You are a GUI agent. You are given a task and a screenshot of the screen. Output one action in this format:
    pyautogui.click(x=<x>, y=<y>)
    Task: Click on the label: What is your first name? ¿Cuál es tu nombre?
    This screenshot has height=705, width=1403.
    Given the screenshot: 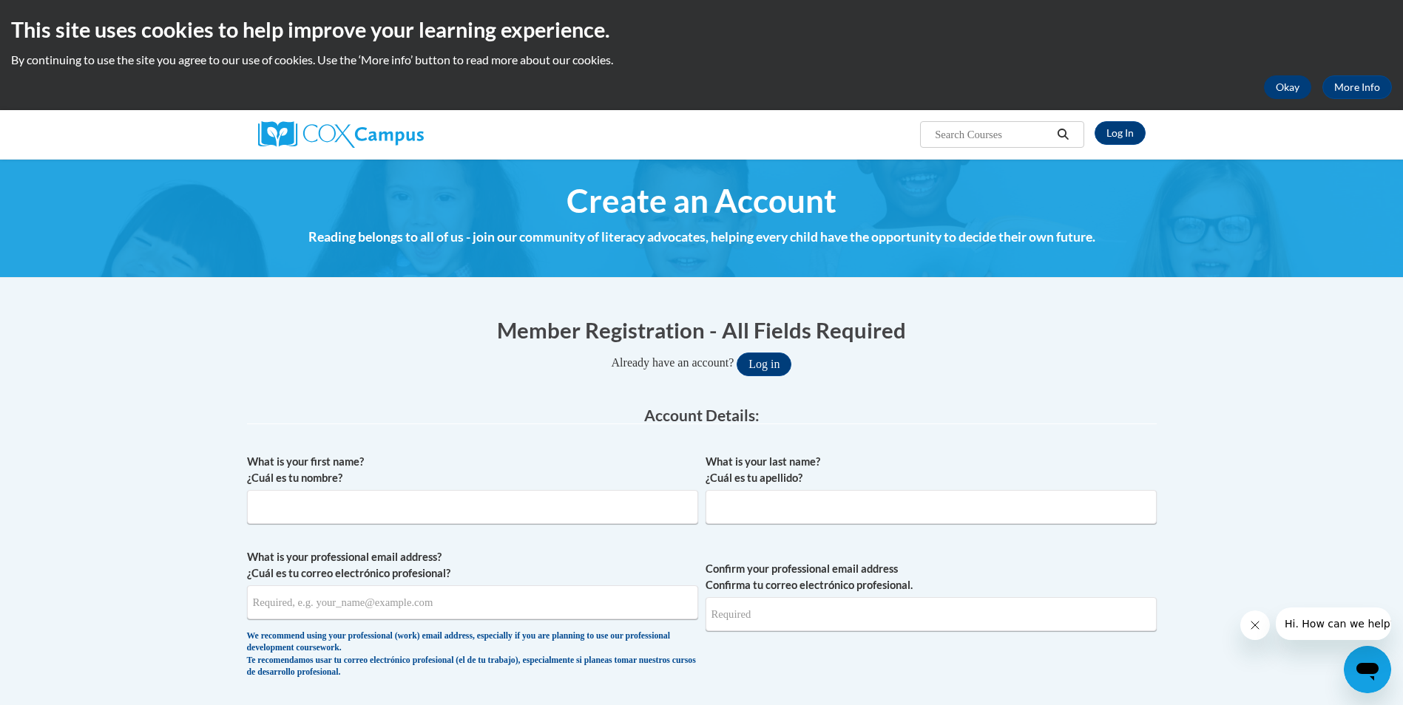 What is the action you would take?
    pyautogui.click(x=472, y=470)
    